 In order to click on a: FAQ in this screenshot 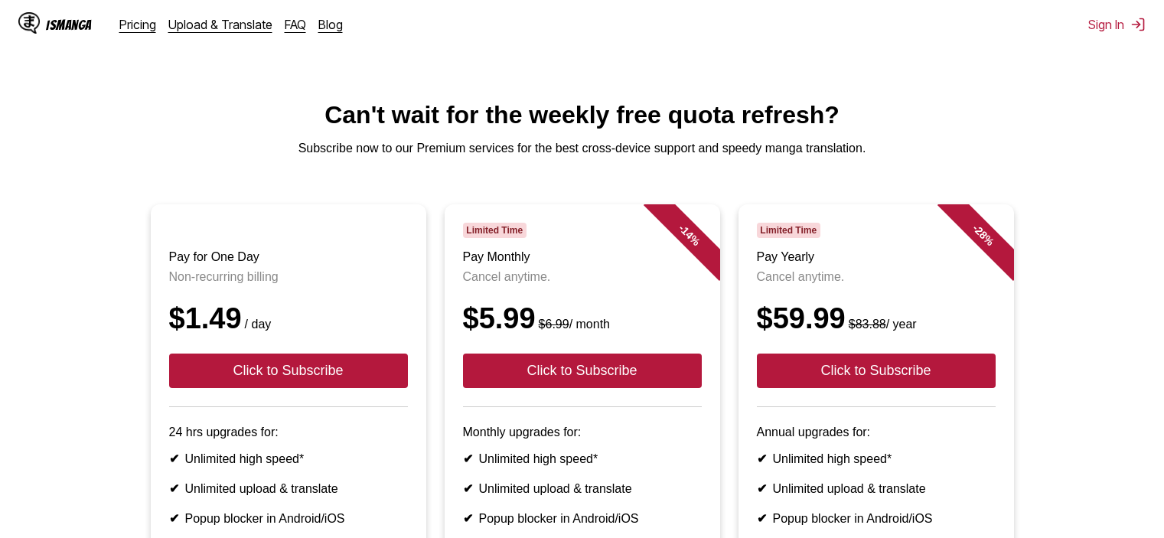, I will do `click(295, 24)`.